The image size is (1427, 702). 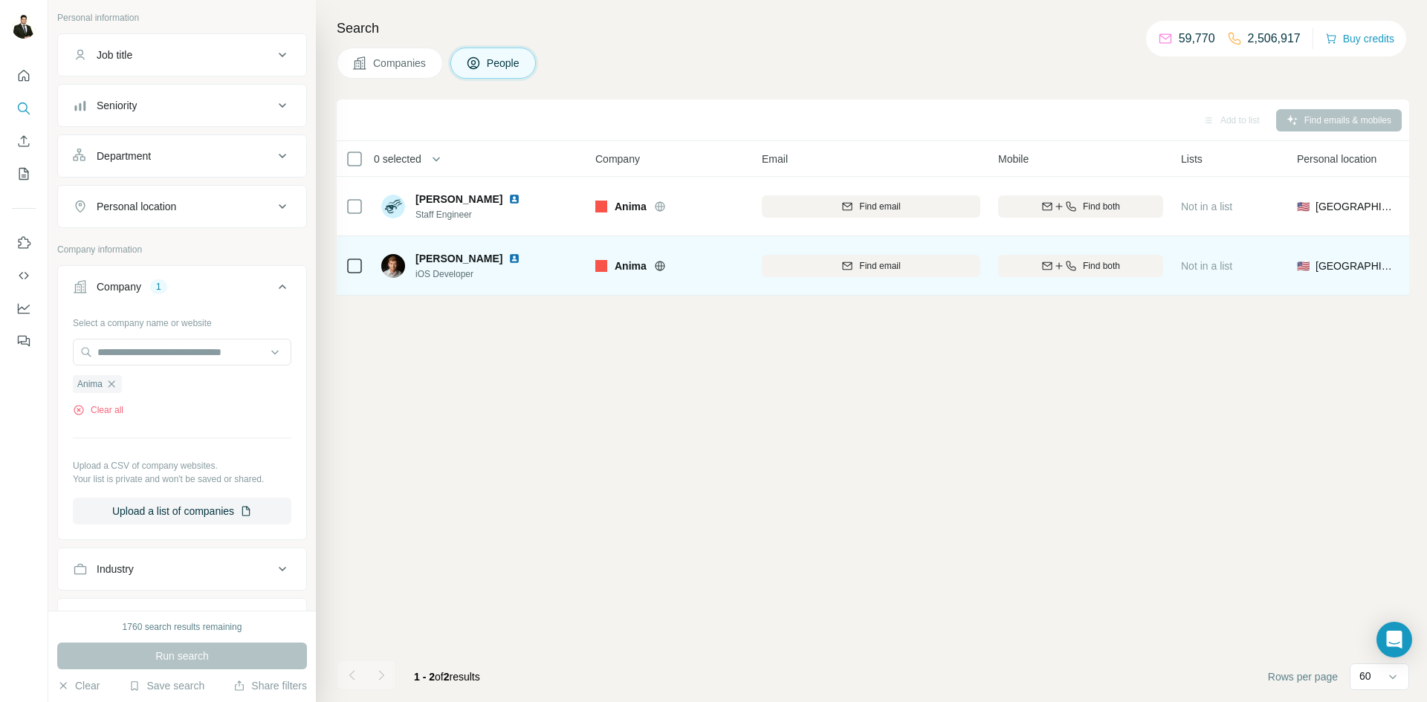 What do you see at coordinates (115, 569) in the screenshot?
I see `div: Industry` at bounding box center [115, 569].